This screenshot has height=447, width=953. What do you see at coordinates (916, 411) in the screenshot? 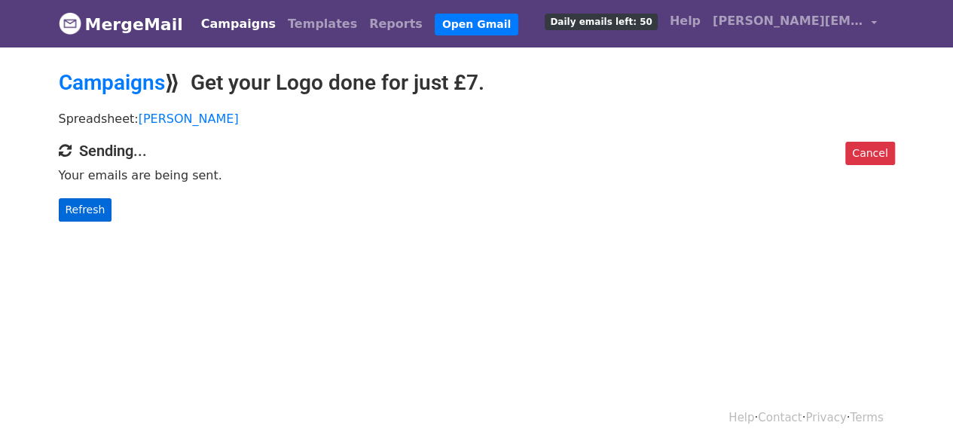
I see `div: Chat Widget` at bounding box center [916, 411].